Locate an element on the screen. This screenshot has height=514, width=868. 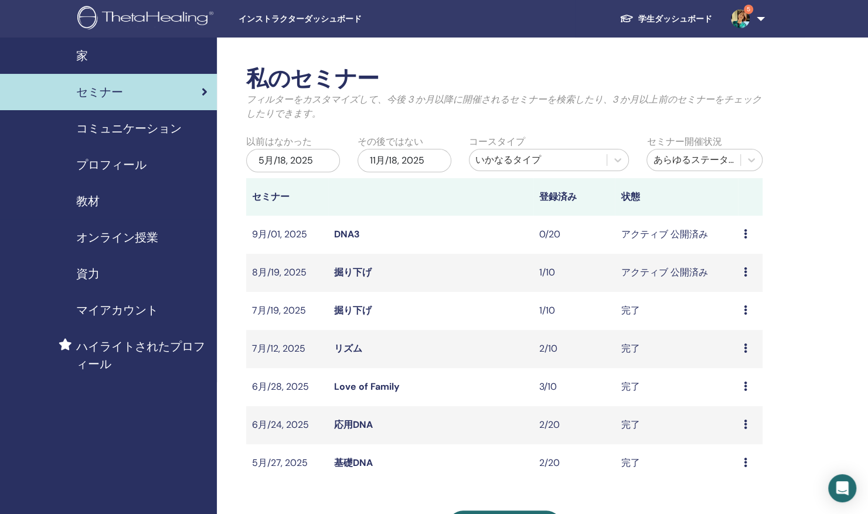
span: コミュニケーション is located at coordinates (129, 128).